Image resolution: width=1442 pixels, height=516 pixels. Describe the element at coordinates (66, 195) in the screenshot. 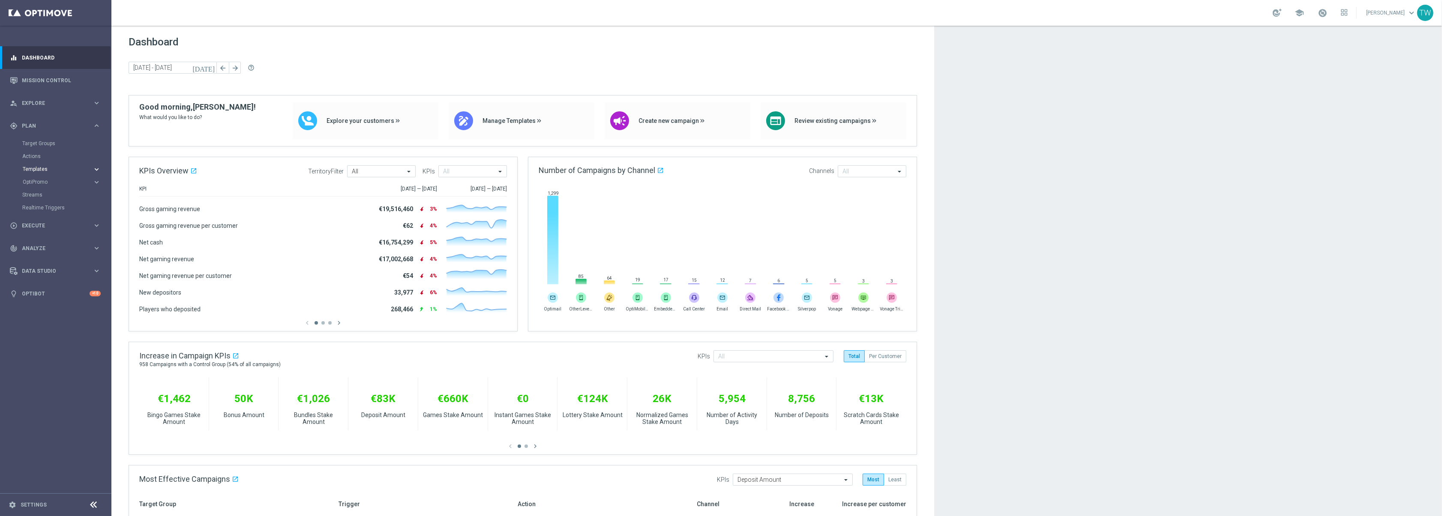

I see `div: Streams` at that location.